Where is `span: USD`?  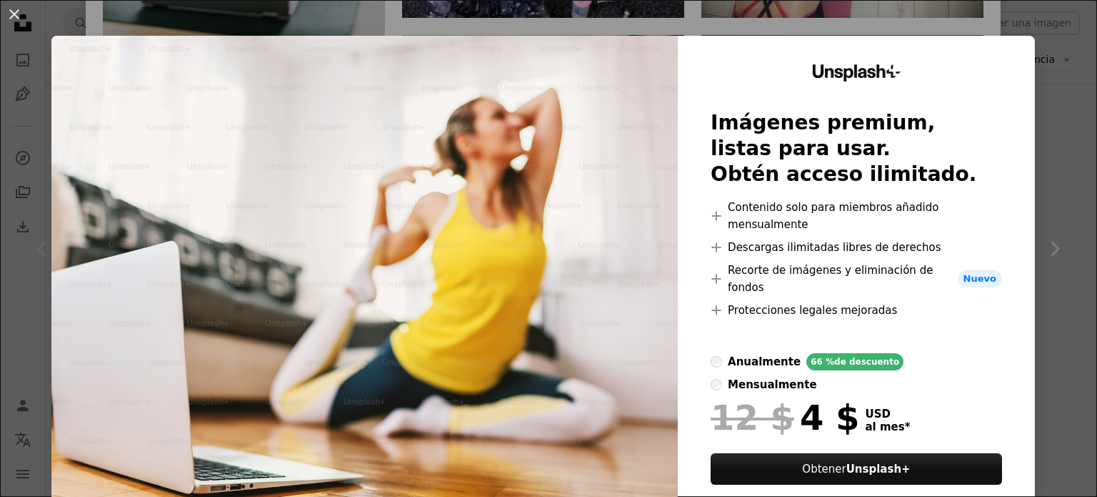 span: USD is located at coordinates (888, 414).